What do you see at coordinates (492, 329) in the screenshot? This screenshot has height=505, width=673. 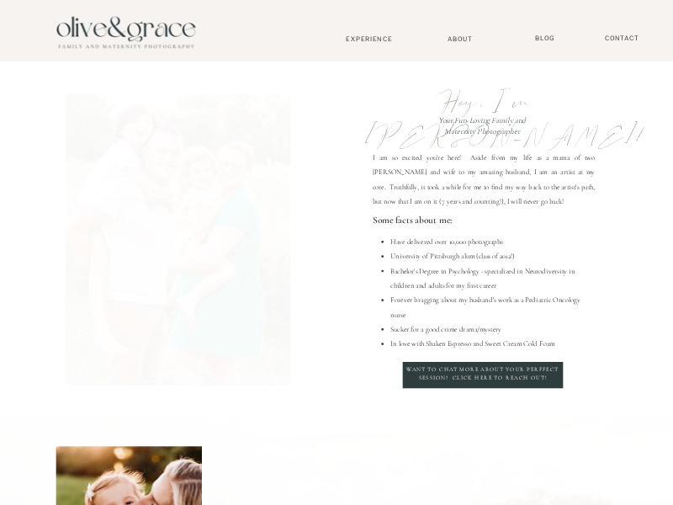 I see `li: Sucker for a good crime drama/mystery` at bounding box center [492, 329].